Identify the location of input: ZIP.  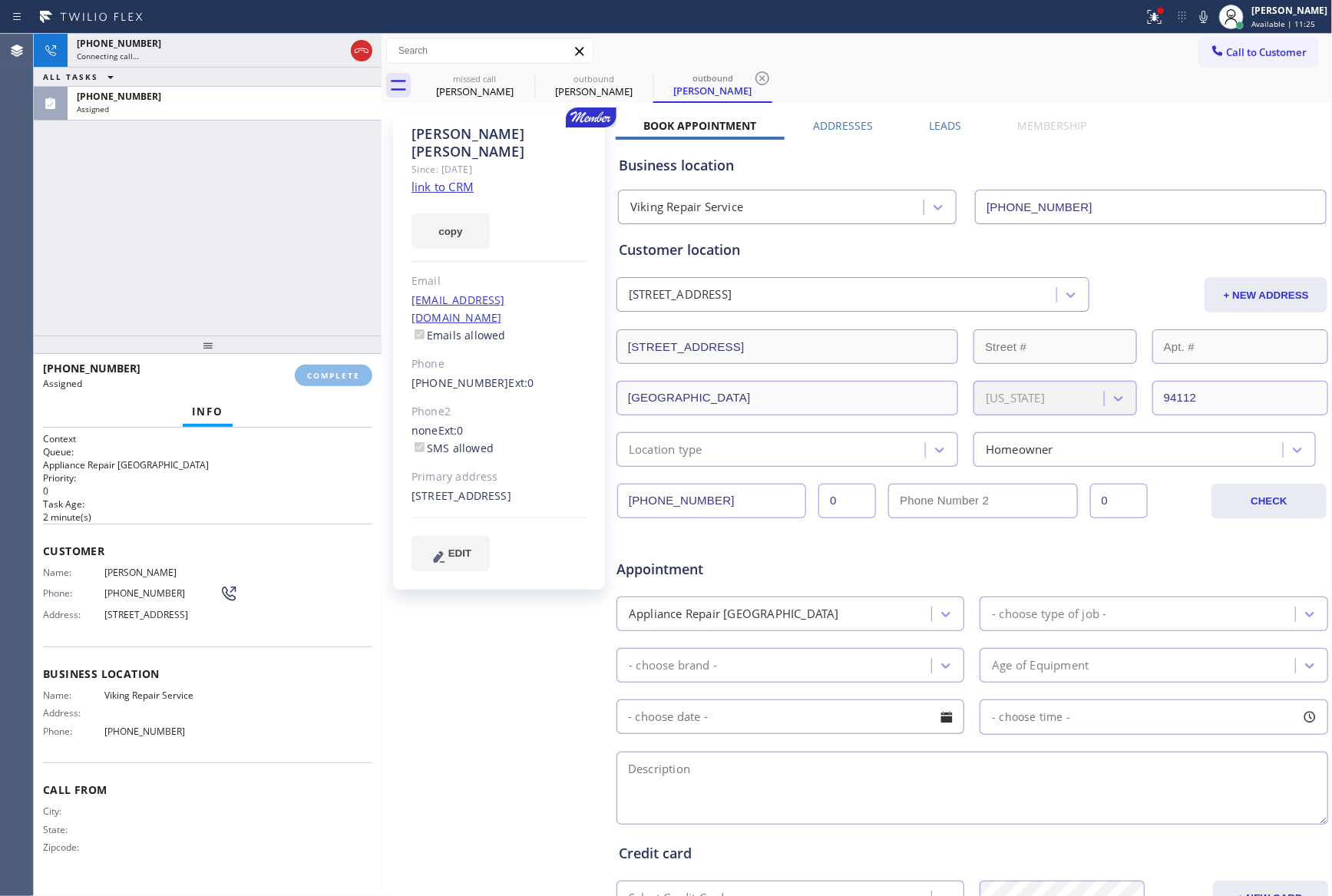
(1240, 397).